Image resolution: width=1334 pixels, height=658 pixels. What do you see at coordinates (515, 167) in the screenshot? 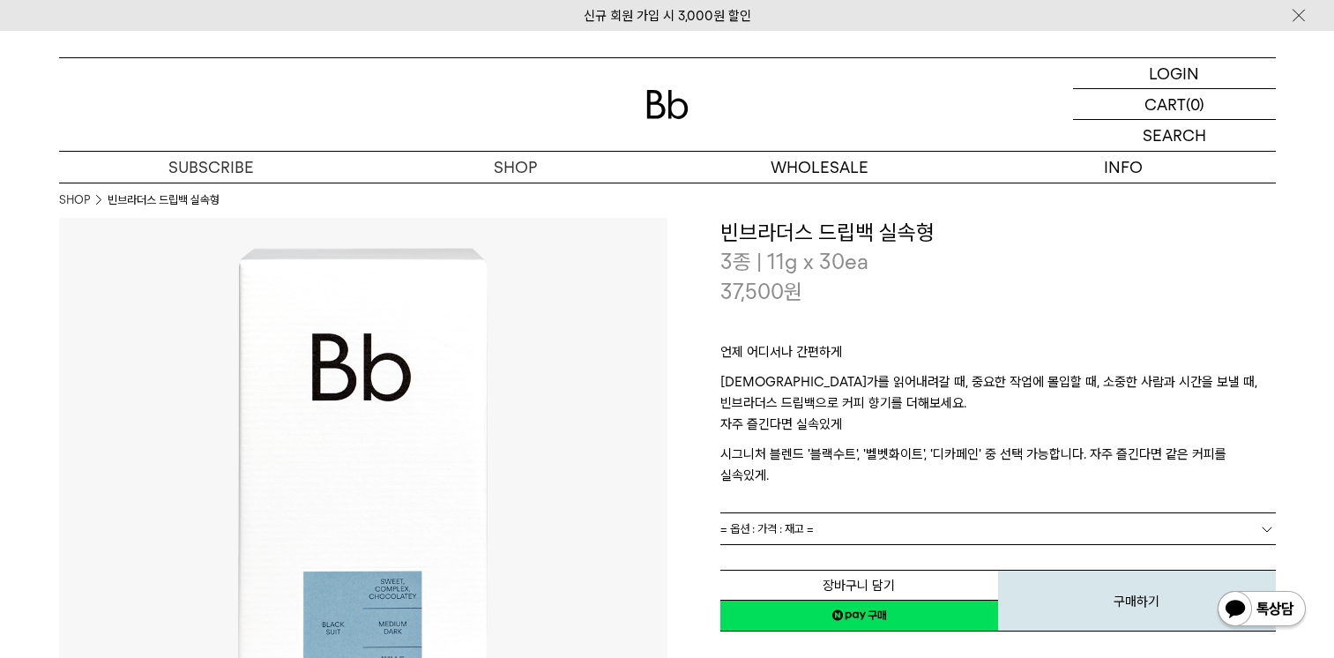
I see `p: SHOP` at bounding box center [515, 167].